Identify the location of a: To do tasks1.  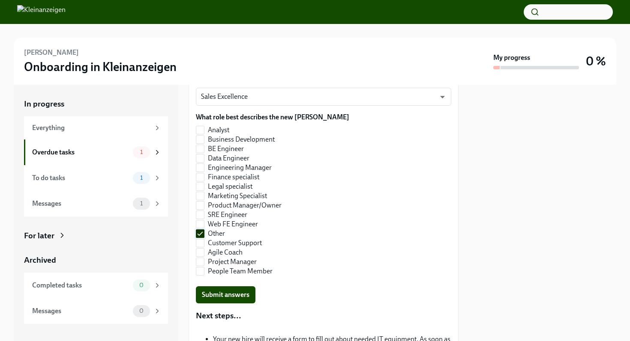
(96, 178).